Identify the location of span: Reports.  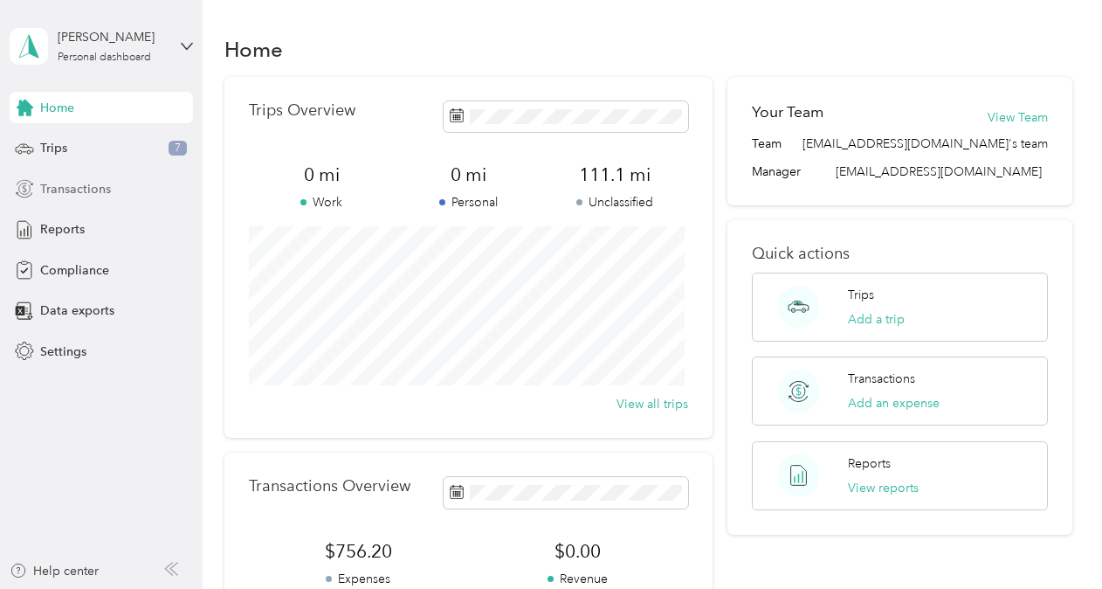
(62, 229).